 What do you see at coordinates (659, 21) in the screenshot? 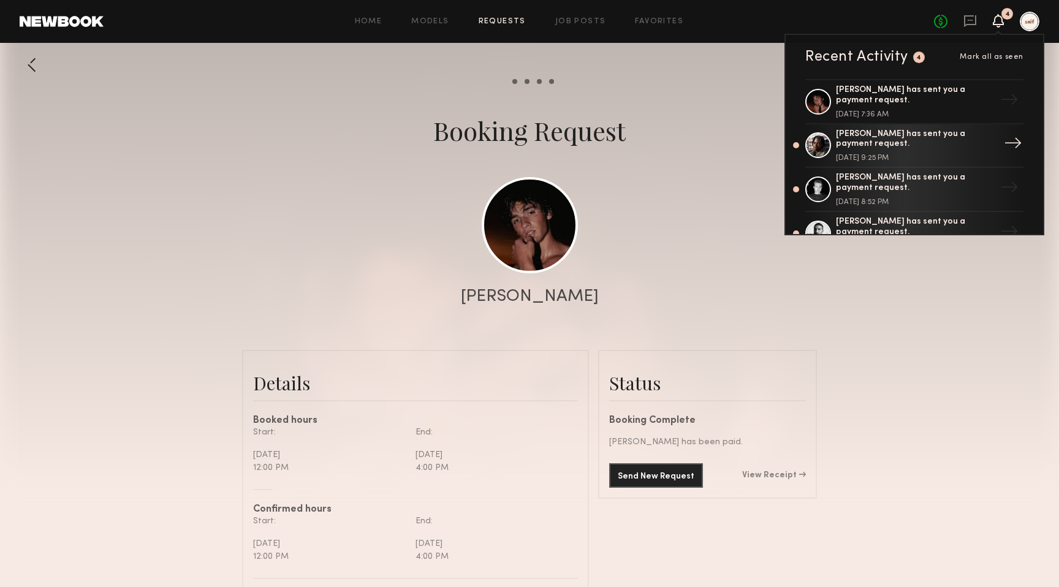
I see `a: Favorites` at bounding box center [659, 21].